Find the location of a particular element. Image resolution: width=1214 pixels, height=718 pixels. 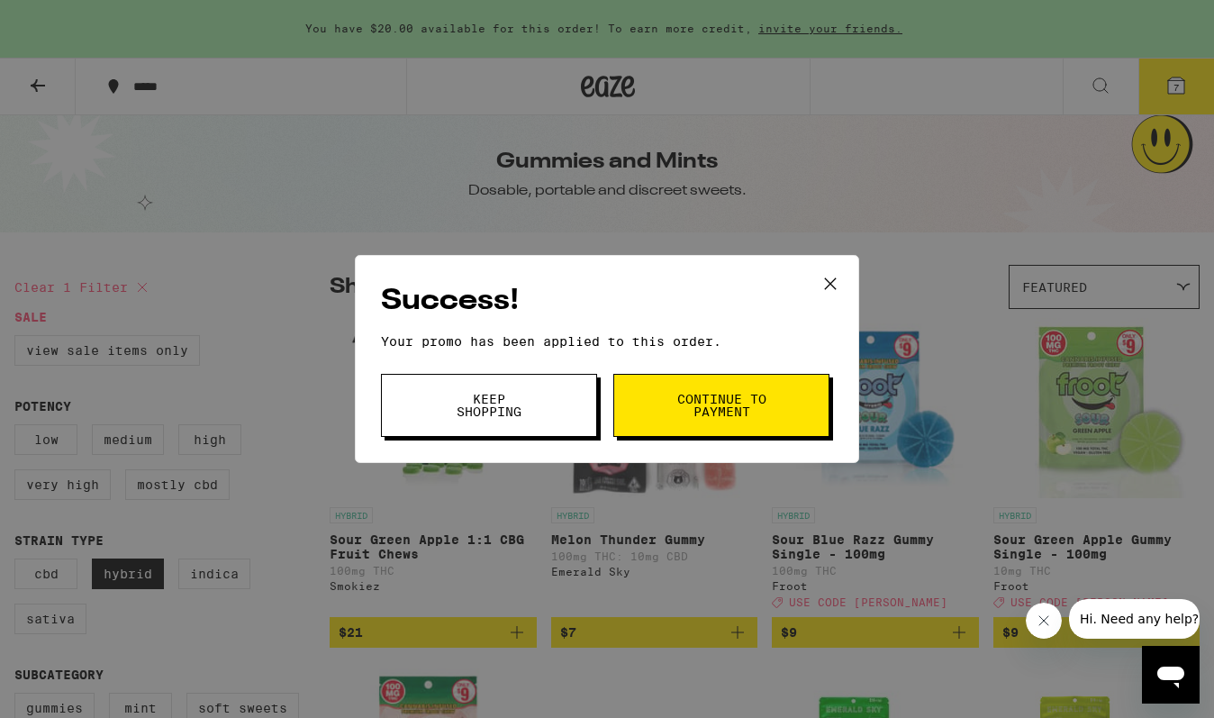

span: Hi. Need any help? is located at coordinates (70, 20).